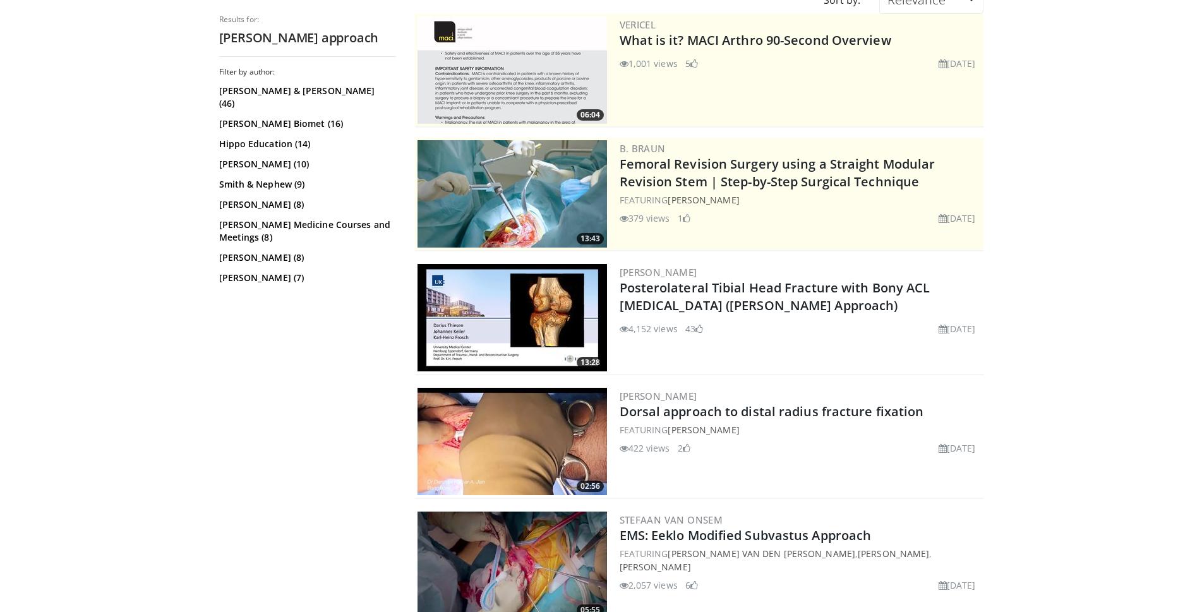  What do you see at coordinates (590, 115) in the screenshot?
I see `span: 06:04` at bounding box center [590, 115].